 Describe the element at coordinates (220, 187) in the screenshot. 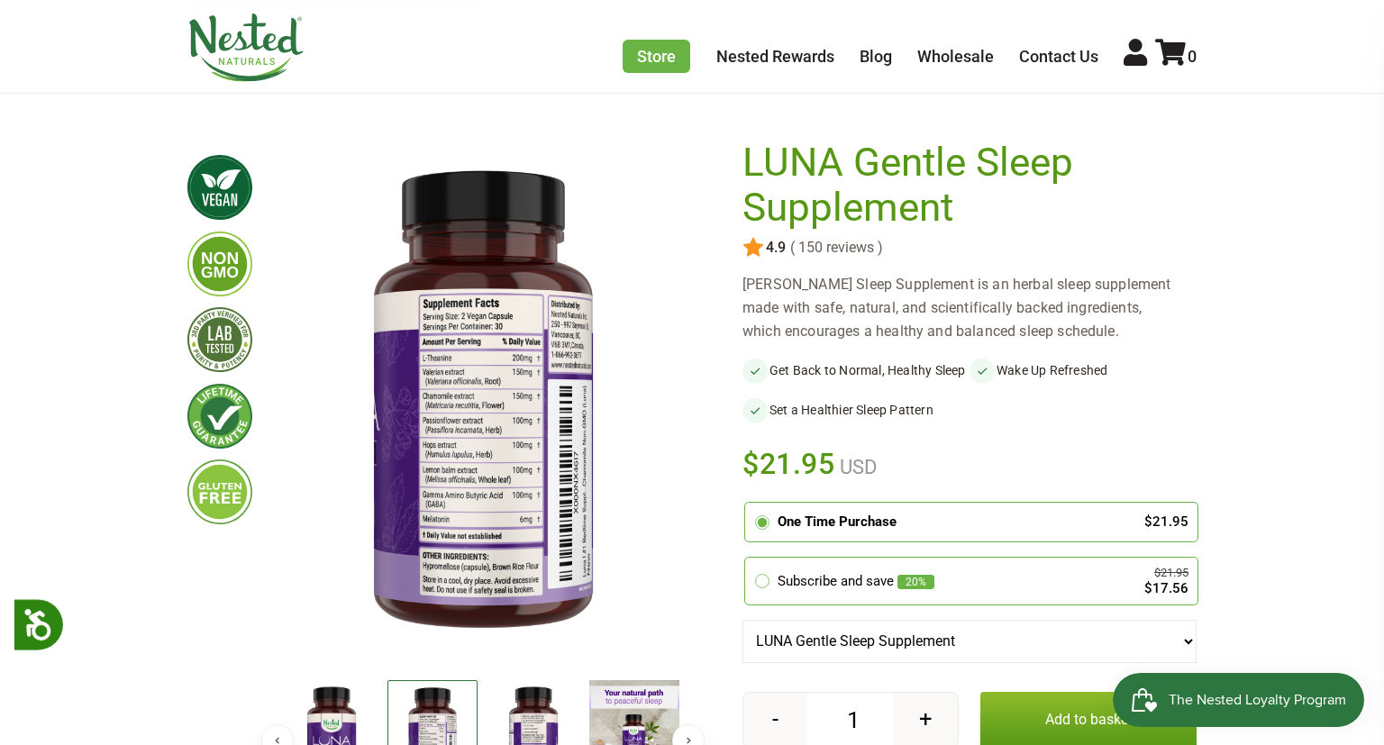

I see `img: vegan` at that location.